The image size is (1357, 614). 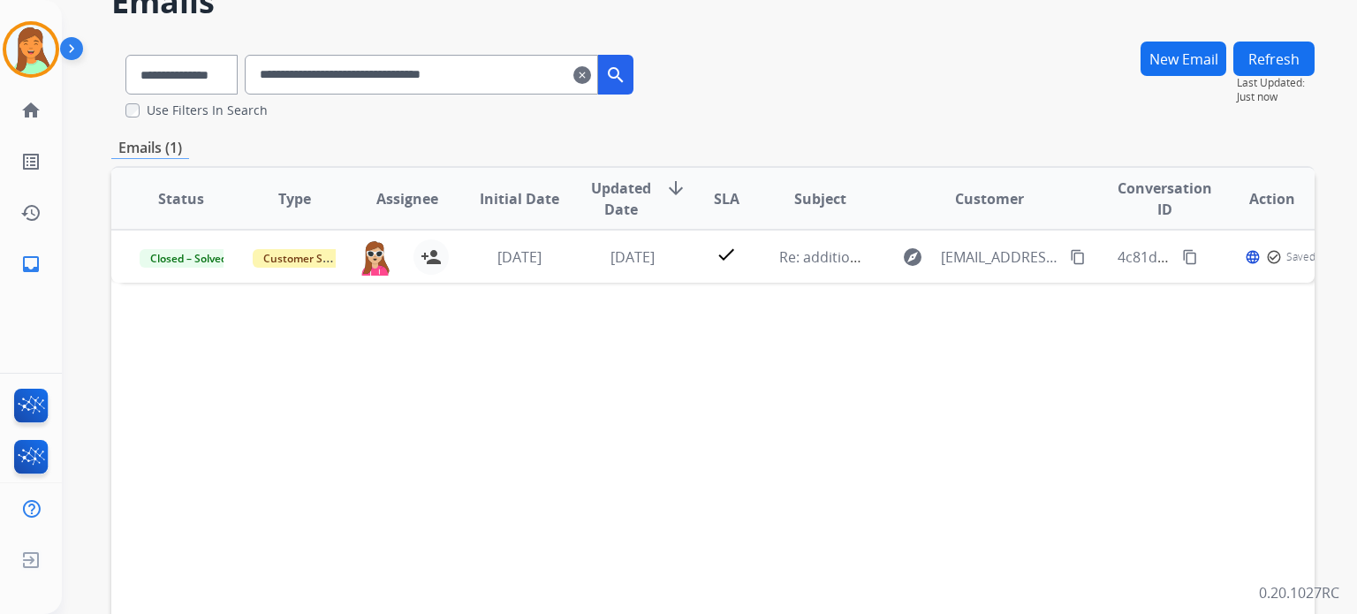 What do you see at coordinates (1258, 199) in the screenshot?
I see `th: Action` at bounding box center [1258, 199].